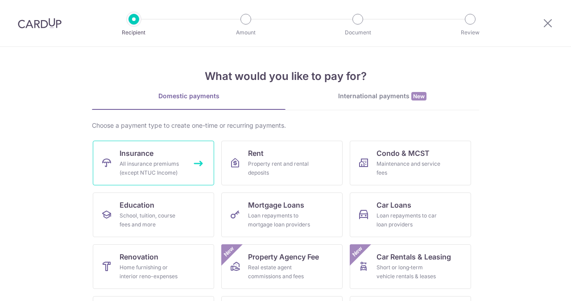 This screenshot has height=301, width=571. Describe the element at coordinates (282, 215) in the screenshot. I see `a: Mortgage LoansLoan repayments to mortgage loan providers` at that location.